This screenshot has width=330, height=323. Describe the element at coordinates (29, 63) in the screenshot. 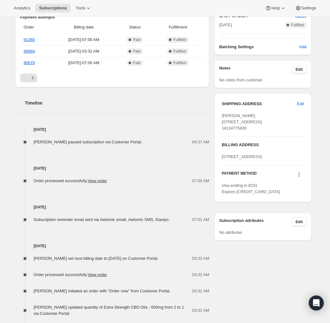

I see `a: 90678` at that location.